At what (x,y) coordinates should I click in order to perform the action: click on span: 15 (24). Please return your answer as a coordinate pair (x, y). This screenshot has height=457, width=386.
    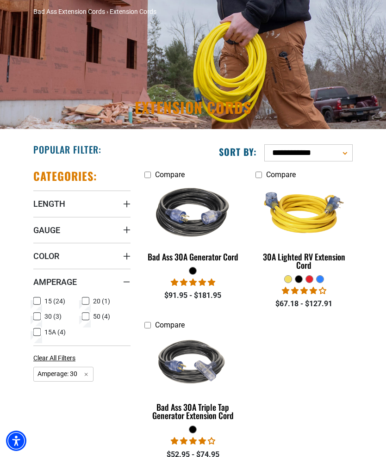
    Looking at the image, I should click on (55, 301).